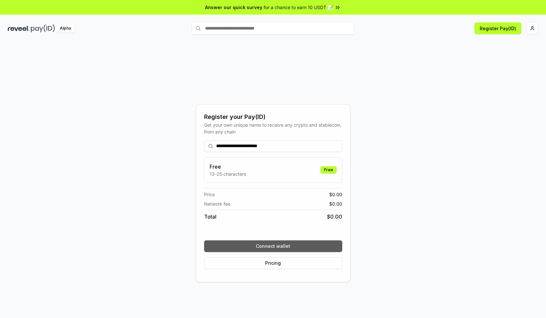  I want to click on div: Get your own unique name to receive any crypto and stablecoin, from any chain, so click(273, 128).